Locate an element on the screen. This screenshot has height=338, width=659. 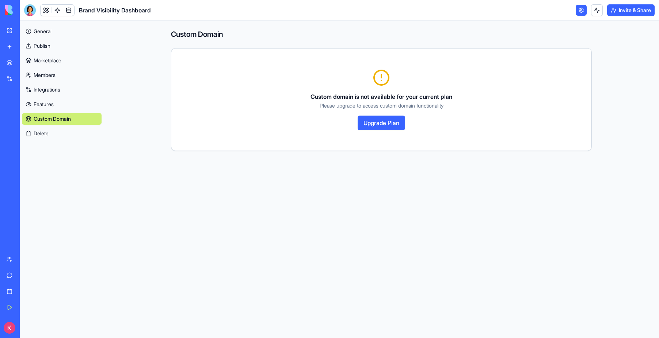
span: Brand Visibility Dashboard is located at coordinates (115, 10).